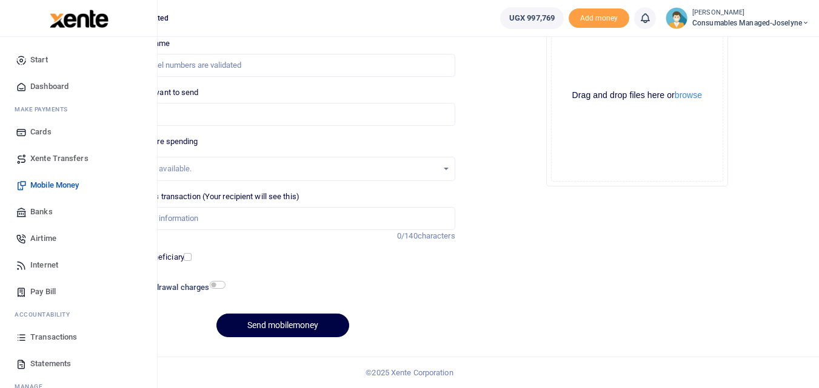  What do you see at coordinates (78, 315) in the screenshot?
I see `li: Ac` at bounding box center [78, 315].